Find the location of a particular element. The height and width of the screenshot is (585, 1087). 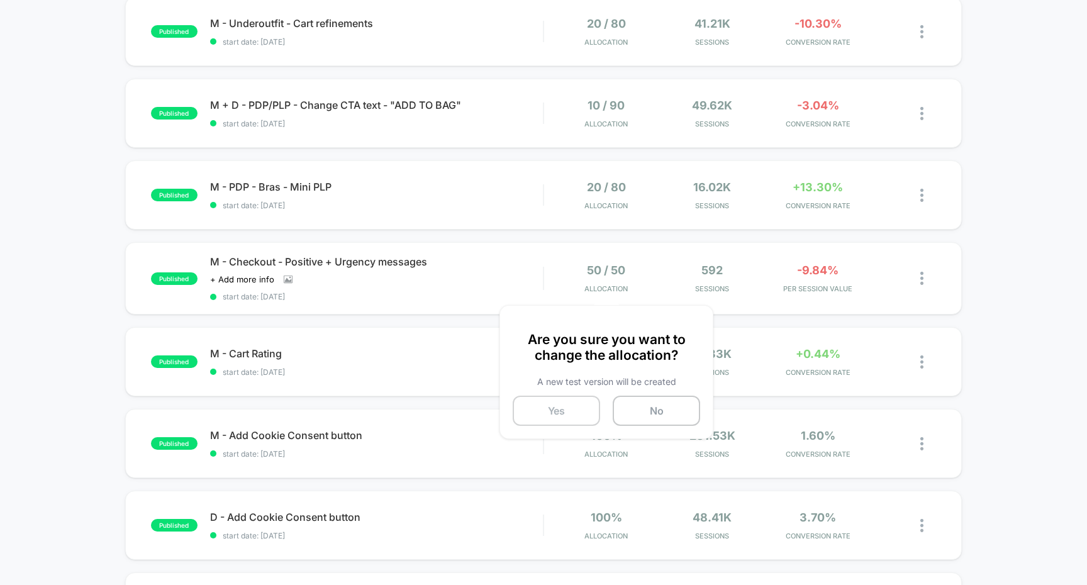

span: 49.62k is located at coordinates (712, 105).